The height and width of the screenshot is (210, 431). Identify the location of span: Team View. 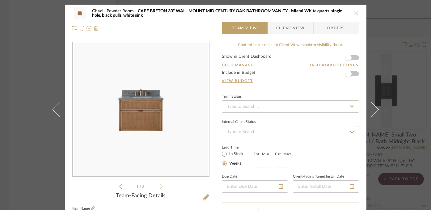
(245, 28).